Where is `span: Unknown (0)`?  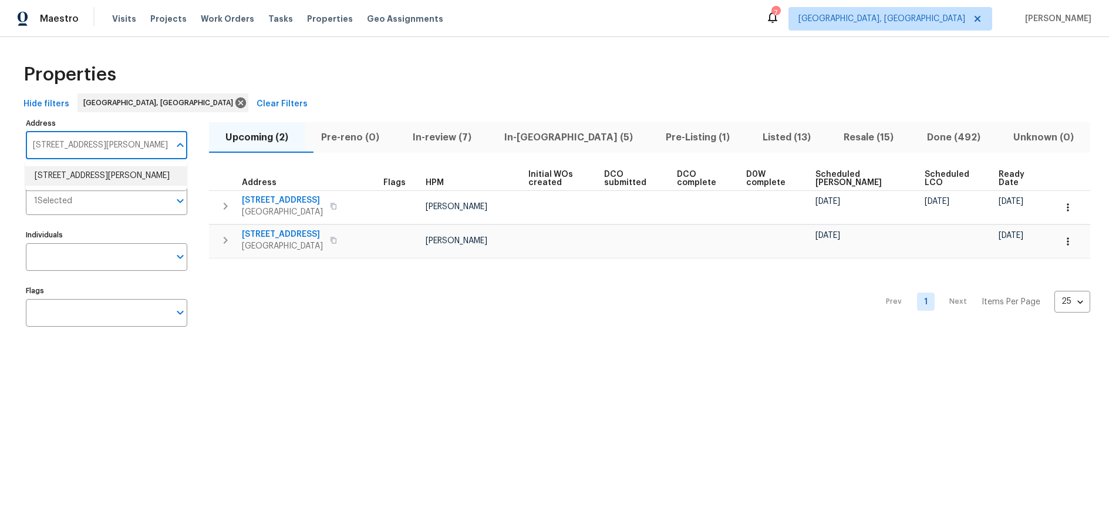
span: Unknown (0) is located at coordinates (1043, 137).